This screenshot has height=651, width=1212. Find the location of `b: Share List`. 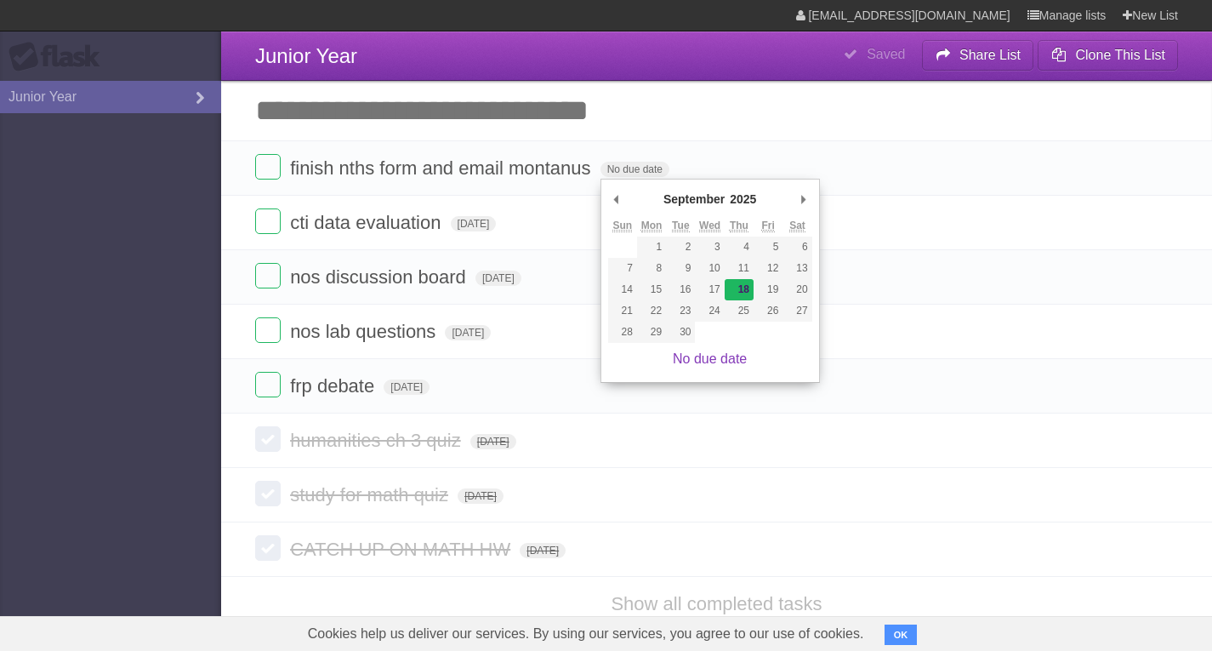

b: Share List is located at coordinates (990, 54).